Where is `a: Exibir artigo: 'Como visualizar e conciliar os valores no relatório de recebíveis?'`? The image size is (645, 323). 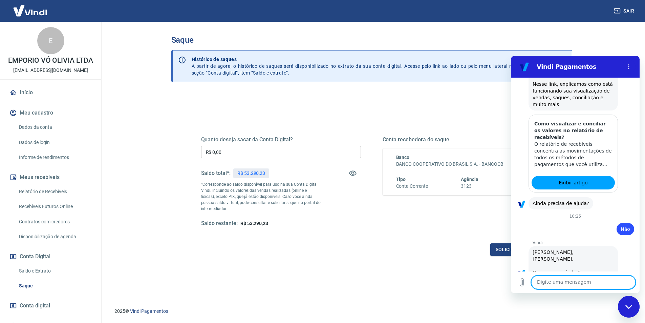
a: Exibir artigo: 'Como visualizar e conciliar os valores no relatório de recebíveis?' is located at coordinates (62, 127).